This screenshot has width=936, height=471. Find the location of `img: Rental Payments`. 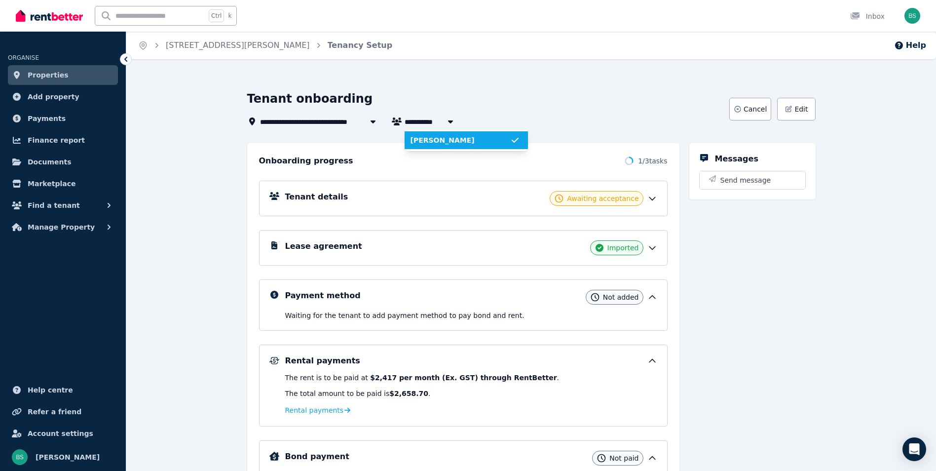

img: Rental Payments is located at coordinates (274, 360).